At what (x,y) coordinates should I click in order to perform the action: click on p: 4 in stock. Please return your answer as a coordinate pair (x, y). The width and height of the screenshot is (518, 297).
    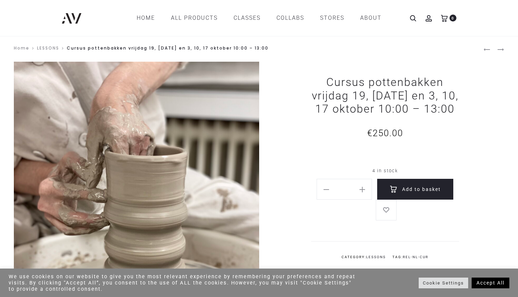
    Looking at the image, I should click on (385, 171).